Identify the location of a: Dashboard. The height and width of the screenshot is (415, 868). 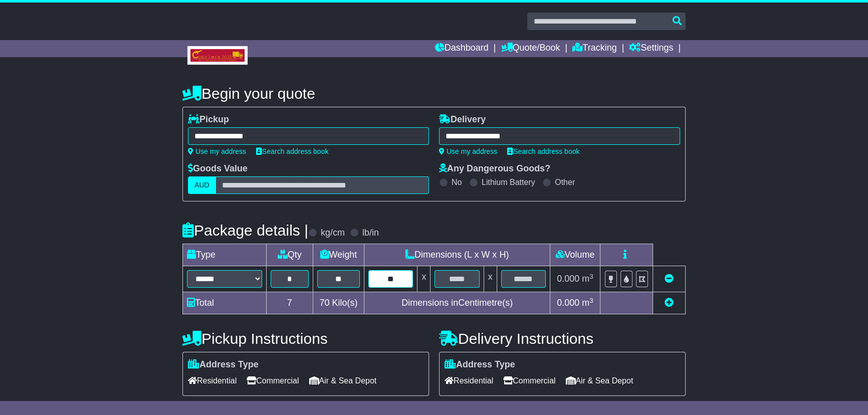
(462, 49).